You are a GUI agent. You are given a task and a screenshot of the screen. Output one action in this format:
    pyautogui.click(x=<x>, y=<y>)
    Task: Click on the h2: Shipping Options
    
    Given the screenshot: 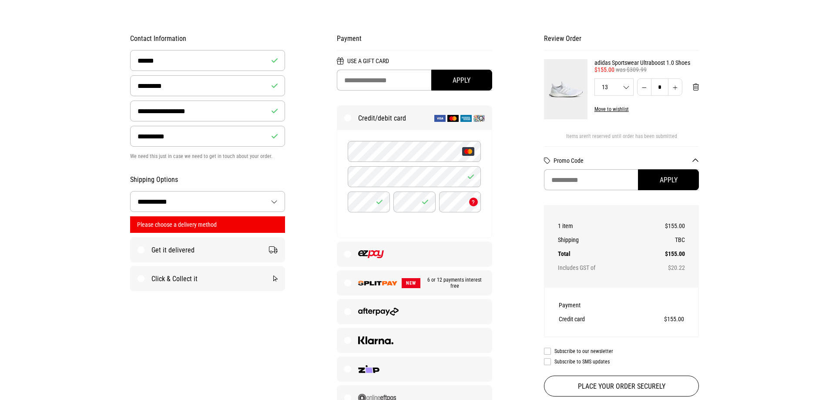 What is the action you would take?
    pyautogui.click(x=207, y=180)
    